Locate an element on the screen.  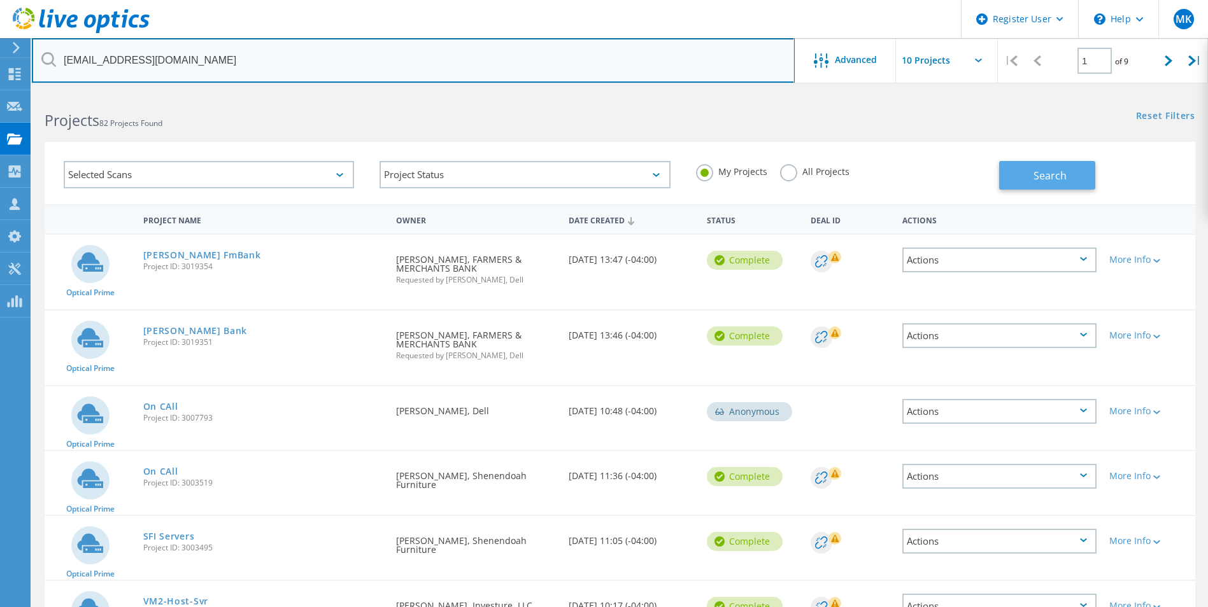
span: Project ID: 3003519 is located at coordinates (264, 483).